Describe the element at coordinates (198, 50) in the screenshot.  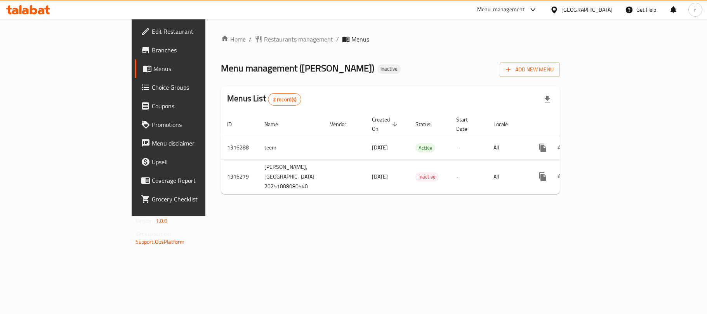
I see `span: Branches` at that location.